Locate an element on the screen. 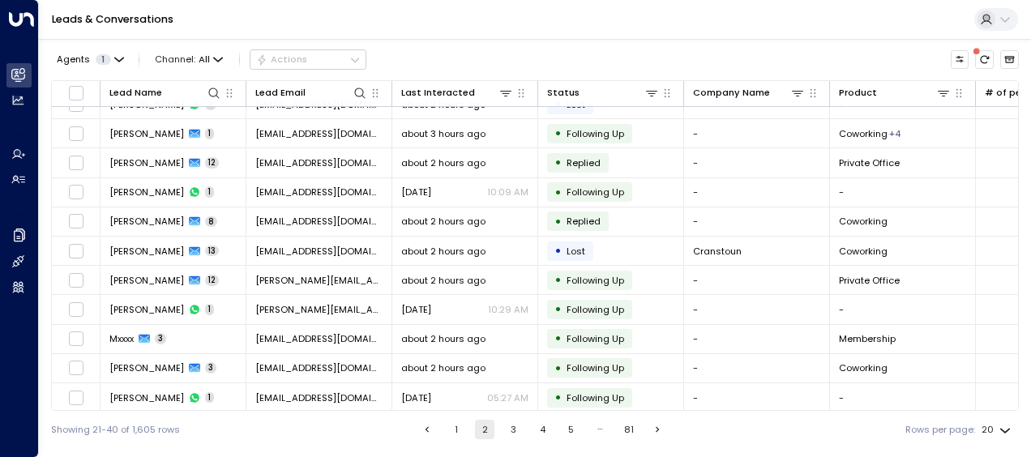  p: 10:09 AM is located at coordinates (508, 192).